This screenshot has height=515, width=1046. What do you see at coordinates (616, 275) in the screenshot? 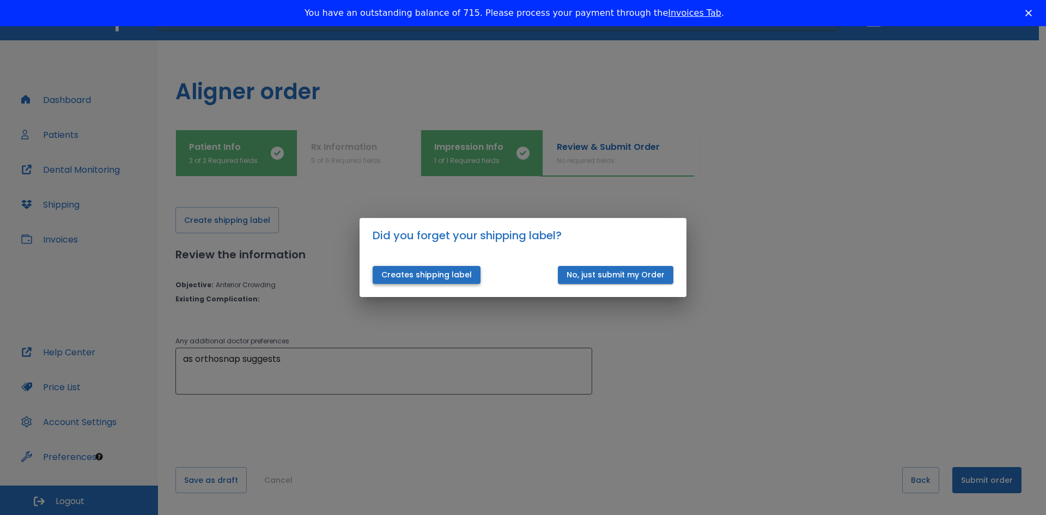
I see `button: No, just submit my Order` at bounding box center [616, 275].